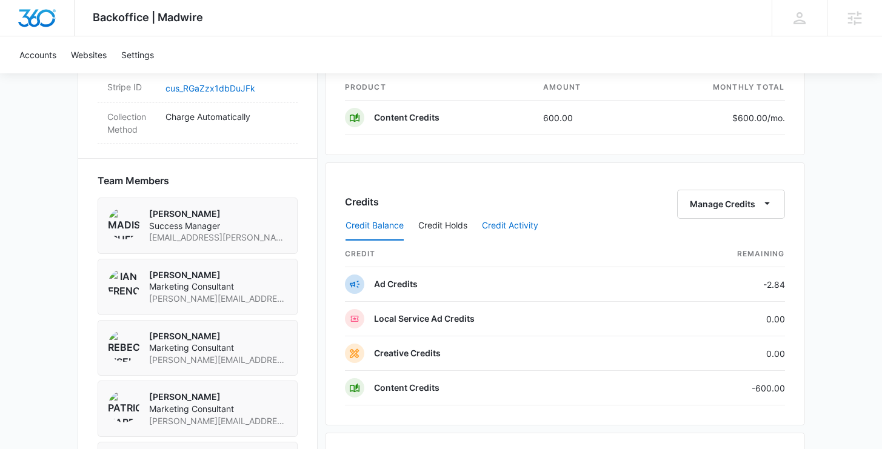  Describe the element at coordinates (721, 388) in the screenshot. I see `td: -600.00` at that location.